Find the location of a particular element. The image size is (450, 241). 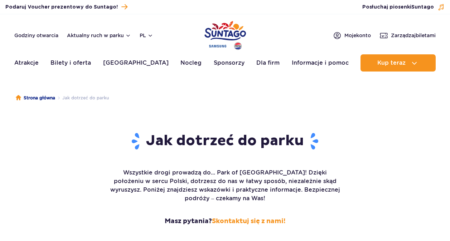

h1: Jak dotrzeć do parku is located at coordinates (225, 141).